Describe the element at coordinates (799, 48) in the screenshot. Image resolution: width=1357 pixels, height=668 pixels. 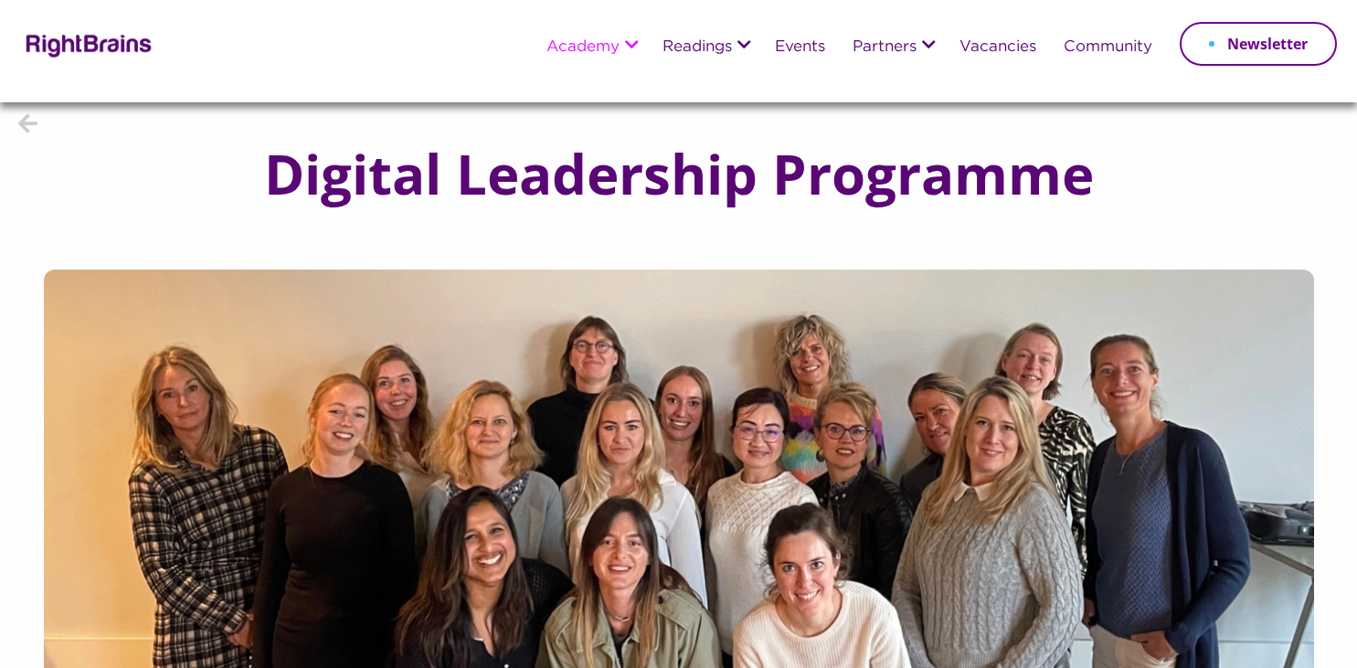
I see `a: Events` at that location.